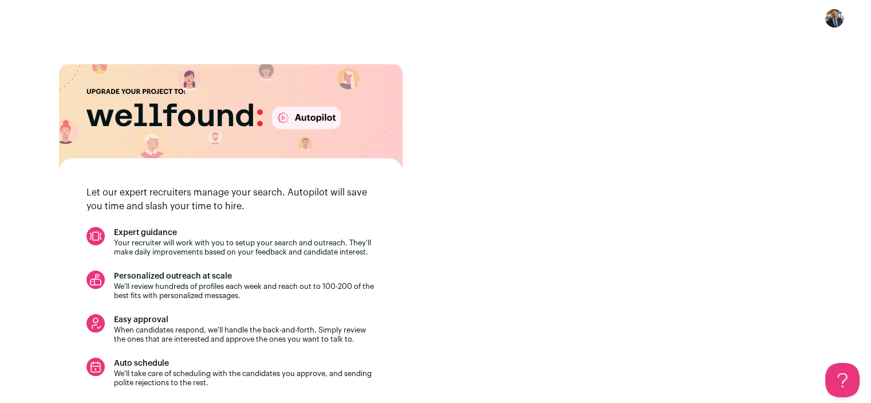  What do you see at coordinates (245, 334) in the screenshot?
I see `div: When candidates respond, we'll handle the back-and-forth. Simply review the ones that are interes...` at bounding box center [245, 334].